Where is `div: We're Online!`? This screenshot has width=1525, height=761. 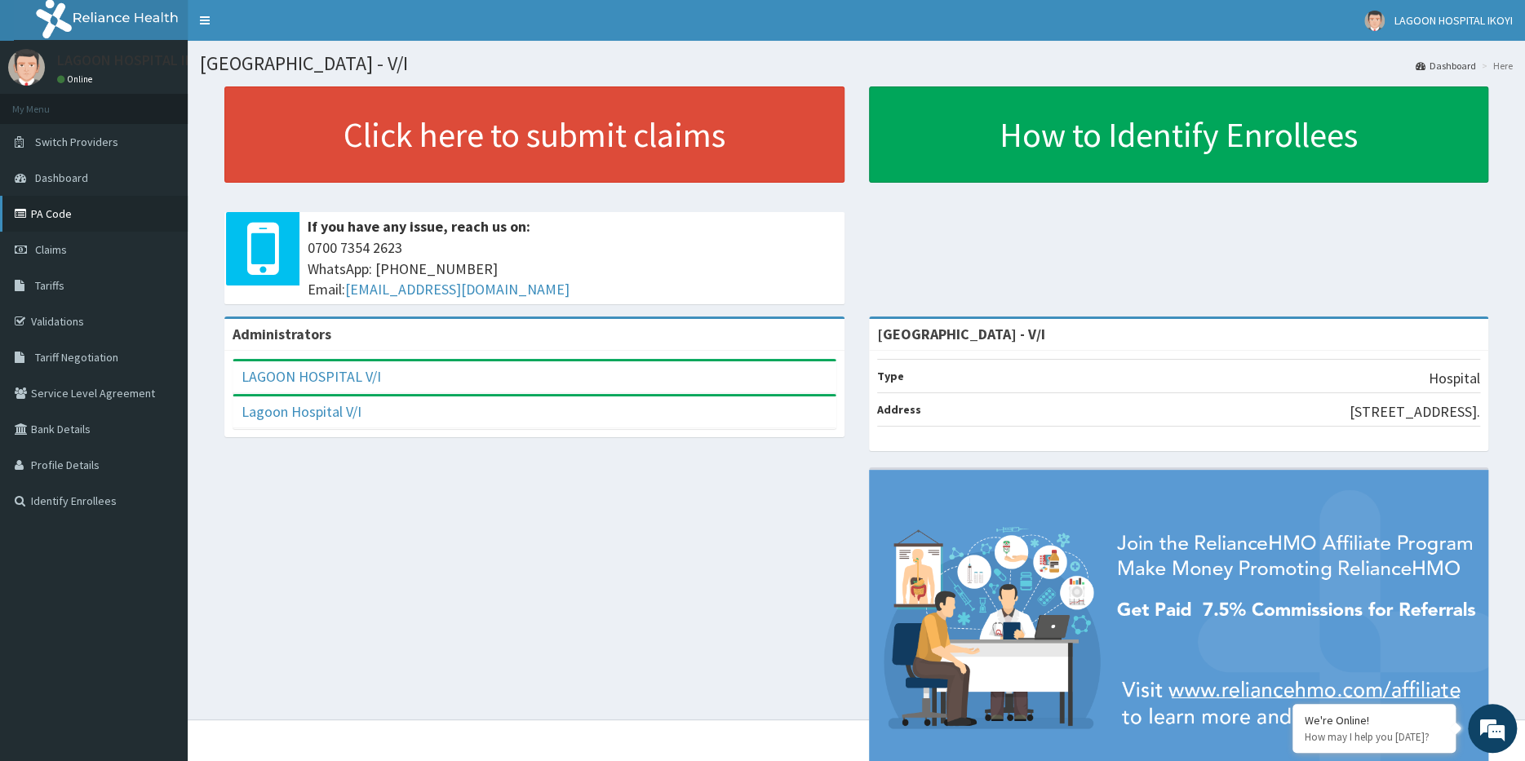
div: We're Online! is located at coordinates (1374, 721).